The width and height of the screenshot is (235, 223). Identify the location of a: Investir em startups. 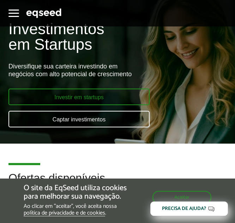
(79, 97).